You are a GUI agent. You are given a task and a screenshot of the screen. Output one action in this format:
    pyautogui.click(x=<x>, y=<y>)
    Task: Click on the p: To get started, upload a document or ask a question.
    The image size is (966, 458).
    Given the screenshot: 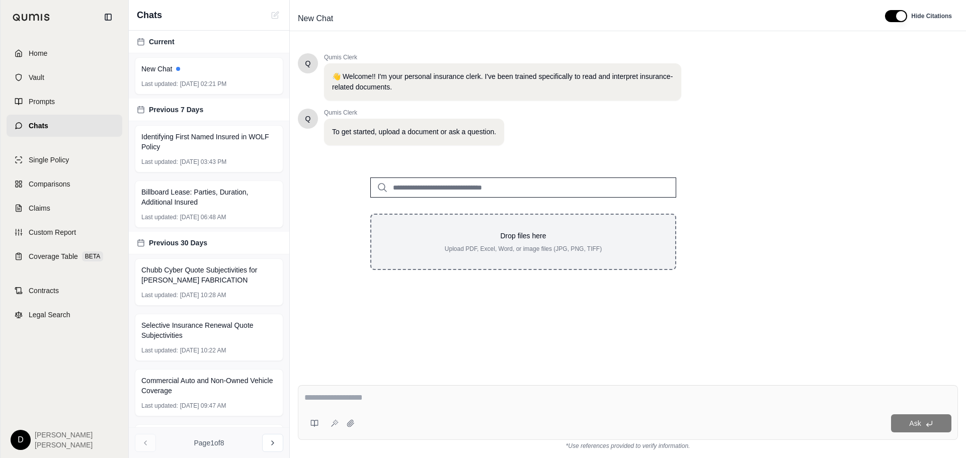 What is the action you would take?
    pyautogui.click(x=414, y=132)
    